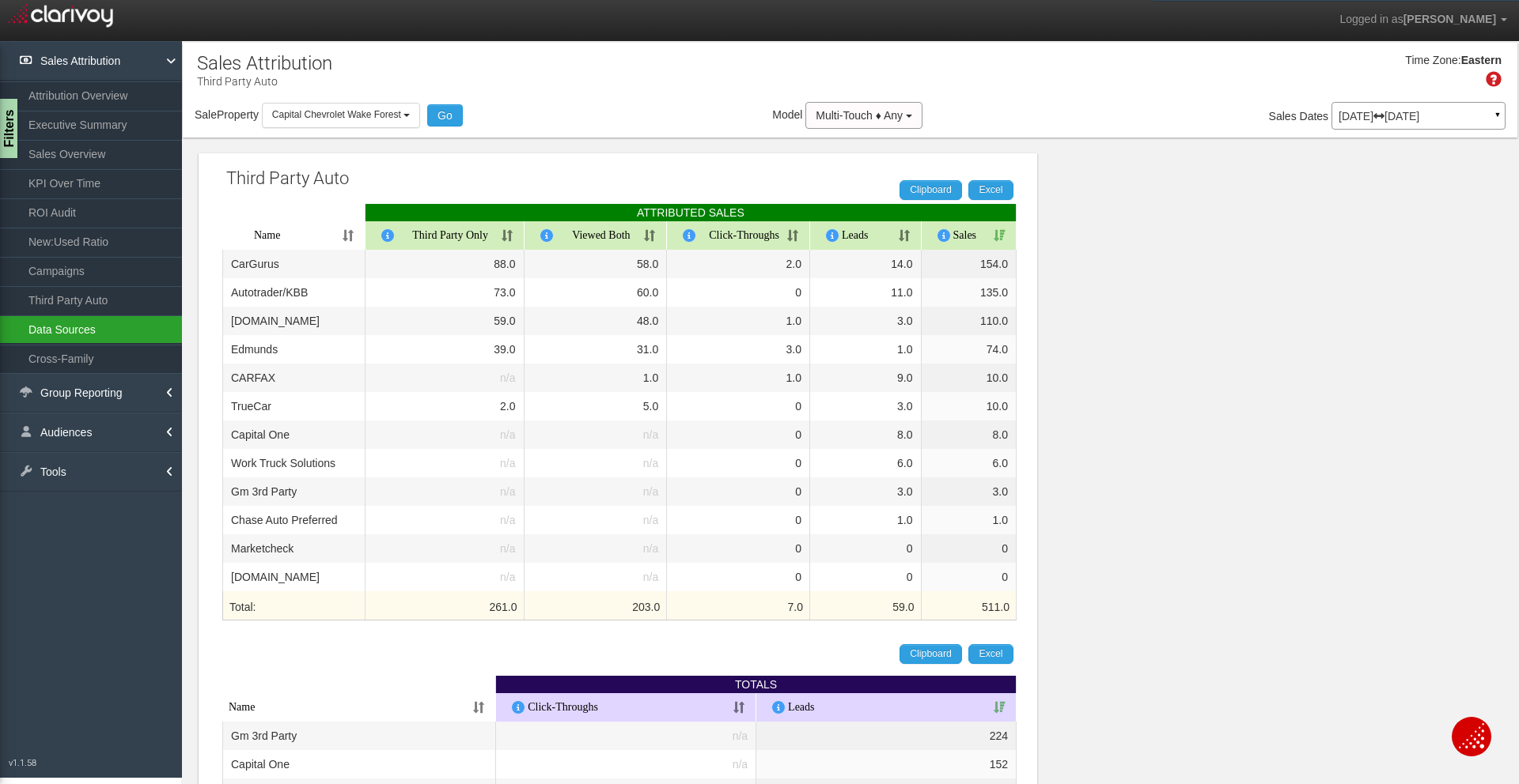  What do you see at coordinates (294, 520) in the screenshot?
I see `td: Chase Auto Preferred` at bounding box center [294, 520].